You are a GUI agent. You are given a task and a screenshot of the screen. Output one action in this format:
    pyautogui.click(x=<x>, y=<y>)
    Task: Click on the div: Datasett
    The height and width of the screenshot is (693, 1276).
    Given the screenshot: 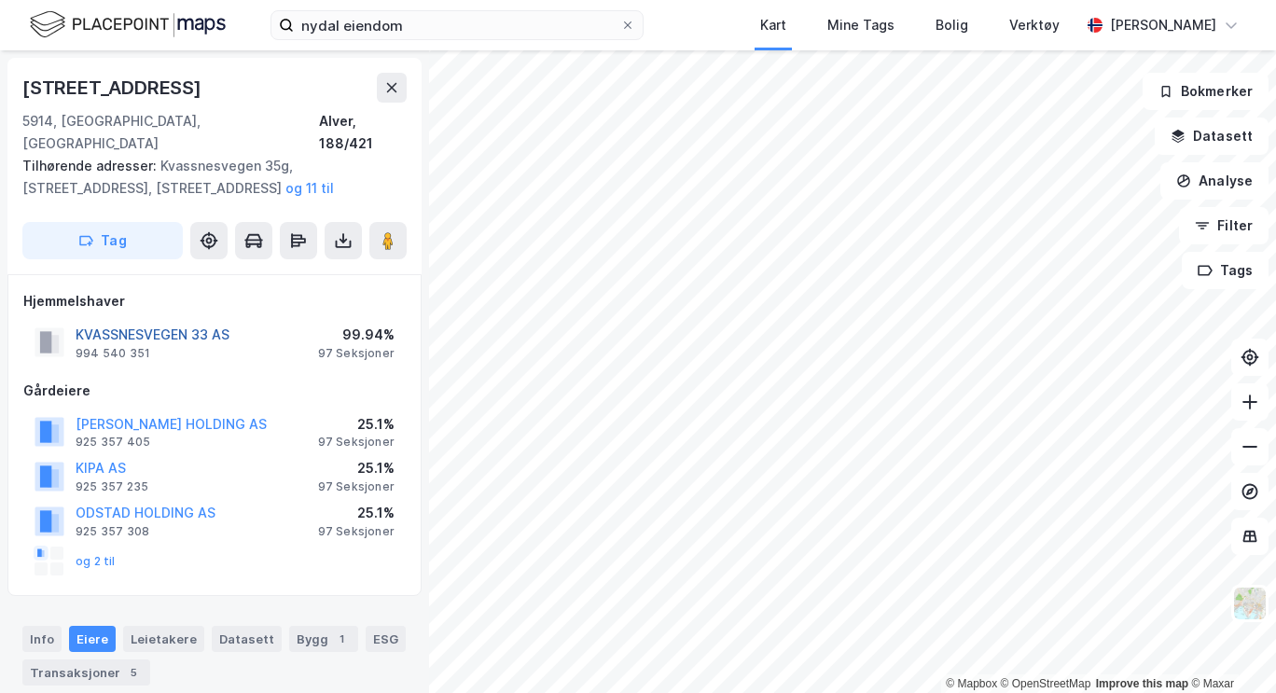 What is the action you would take?
    pyautogui.click(x=246, y=639)
    